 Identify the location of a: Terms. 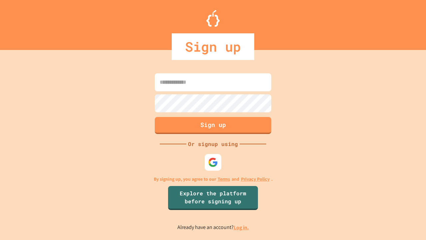
(224, 179).